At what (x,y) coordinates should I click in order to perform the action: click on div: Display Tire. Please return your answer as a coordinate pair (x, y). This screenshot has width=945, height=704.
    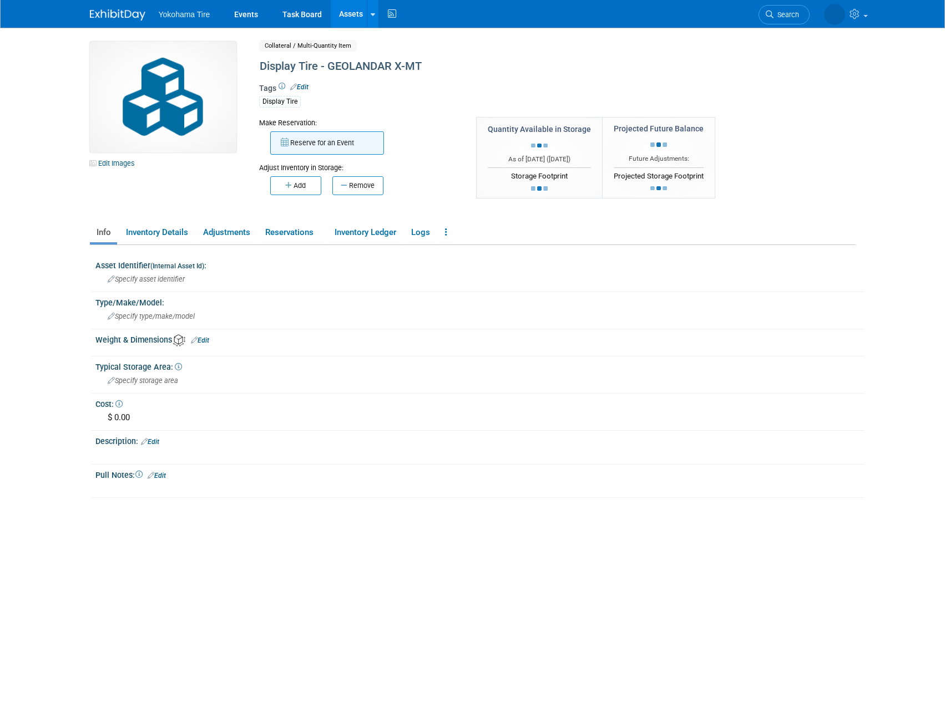
    Looking at the image, I should click on (280, 102).